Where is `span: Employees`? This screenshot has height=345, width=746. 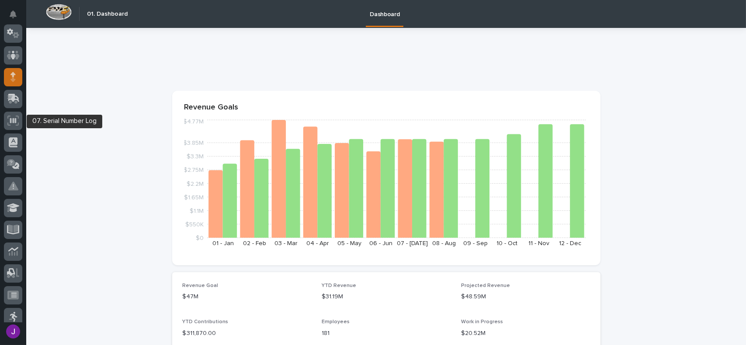 span: Employees is located at coordinates (335, 322).